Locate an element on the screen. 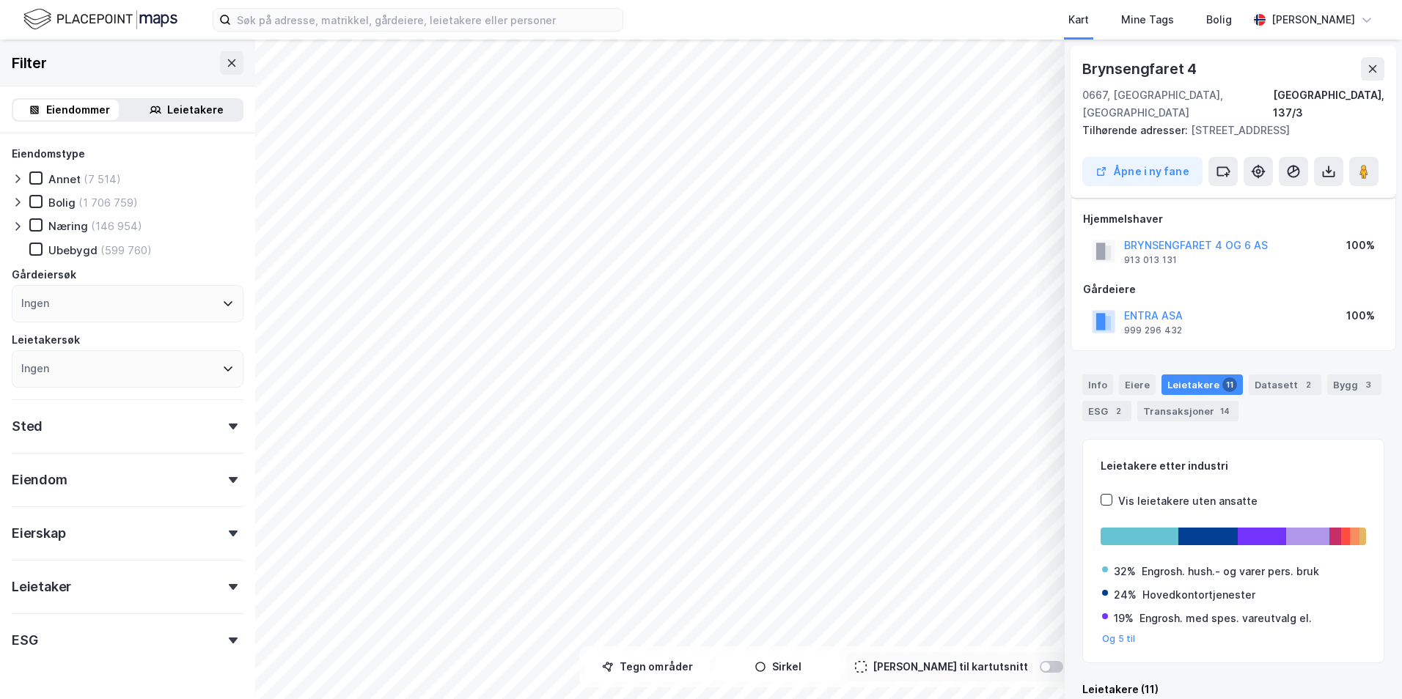 The height and width of the screenshot is (699, 1402). div: Transaksjoner is located at coordinates (1188, 411).